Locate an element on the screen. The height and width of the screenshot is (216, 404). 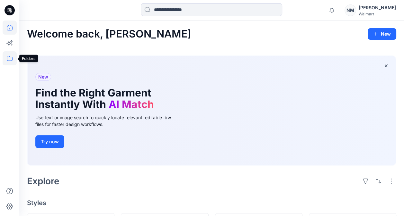
div: Use text or image search to quickly locate relevant, editable .bw files for faster design workflows. is located at coordinates (108, 121).